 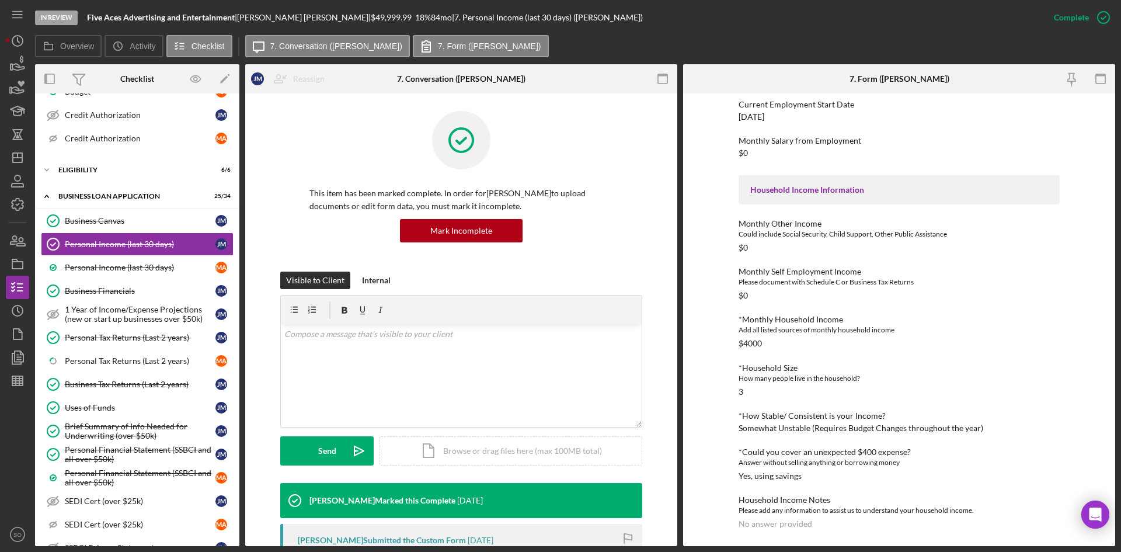 I want to click on button: Visible to Client, so click(x=315, y=280).